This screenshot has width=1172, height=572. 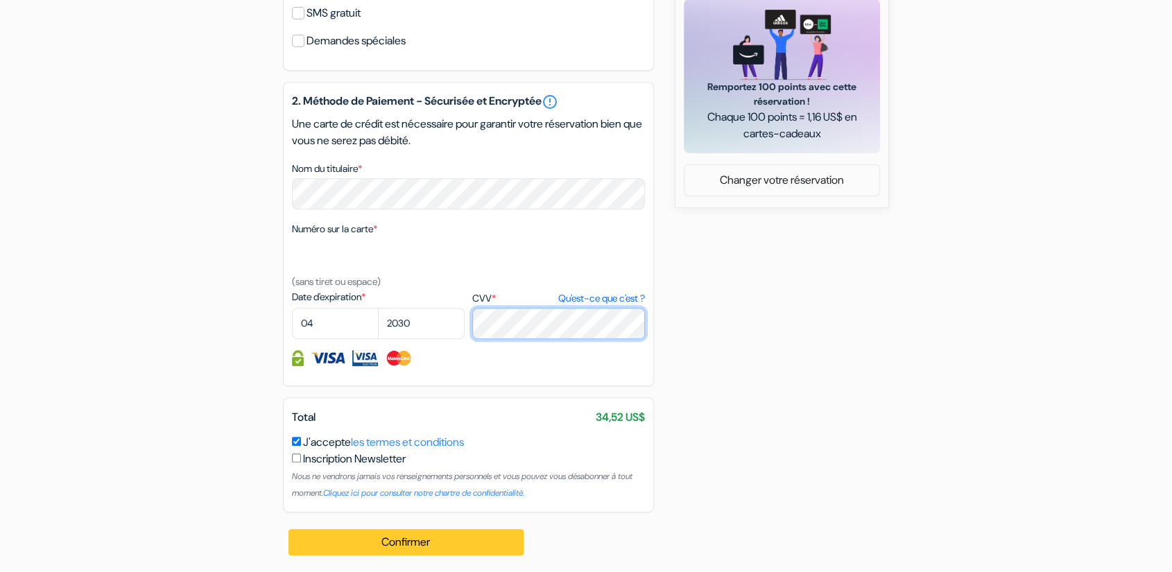 I want to click on span: Total, so click(x=304, y=417).